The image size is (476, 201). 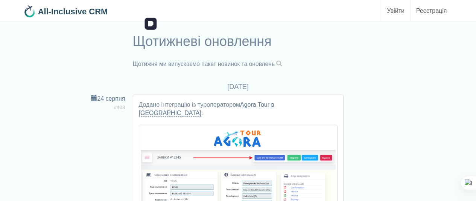 What do you see at coordinates (30, 11) in the screenshot?
I see `img: 32x32.png` at bounding box center [30, 11].